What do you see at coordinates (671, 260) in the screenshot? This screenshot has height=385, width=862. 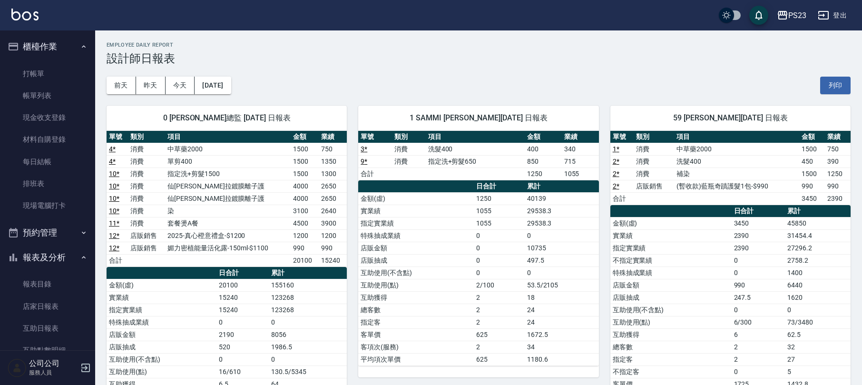 I see `td: 不指定實業績` at bounding box center [671, 260].